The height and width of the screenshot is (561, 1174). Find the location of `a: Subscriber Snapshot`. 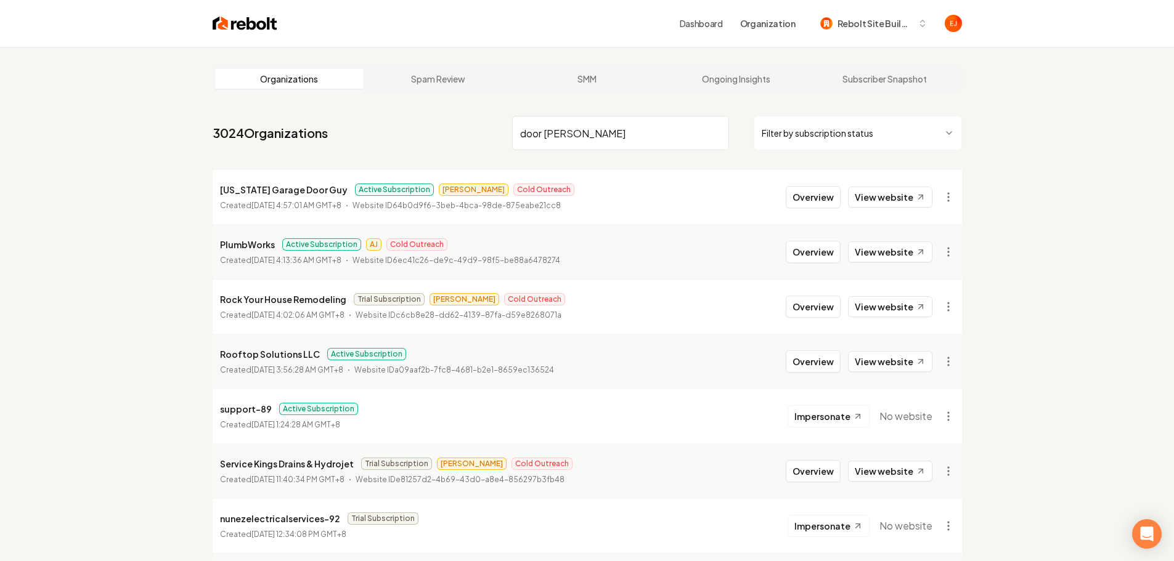

a: Subscriber Snapshot is located at coordinates (885, 79).